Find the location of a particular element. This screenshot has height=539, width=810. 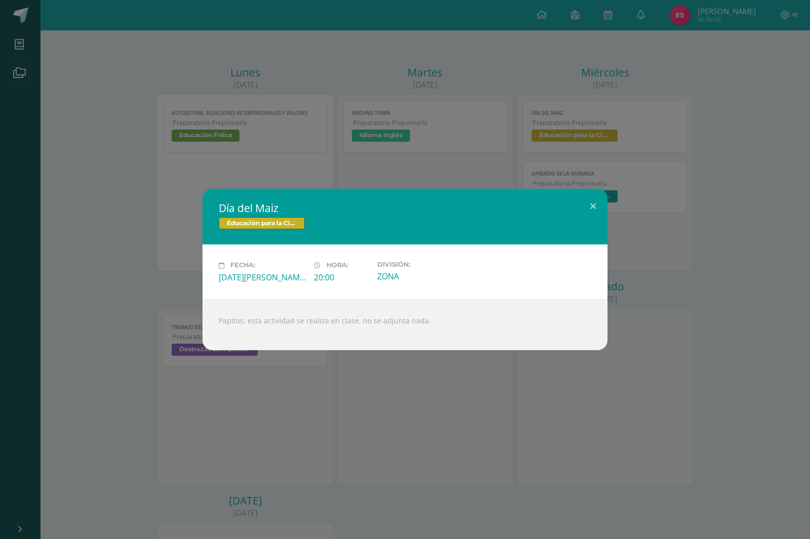

div: 20:00 is located at coordinates (341, 277).